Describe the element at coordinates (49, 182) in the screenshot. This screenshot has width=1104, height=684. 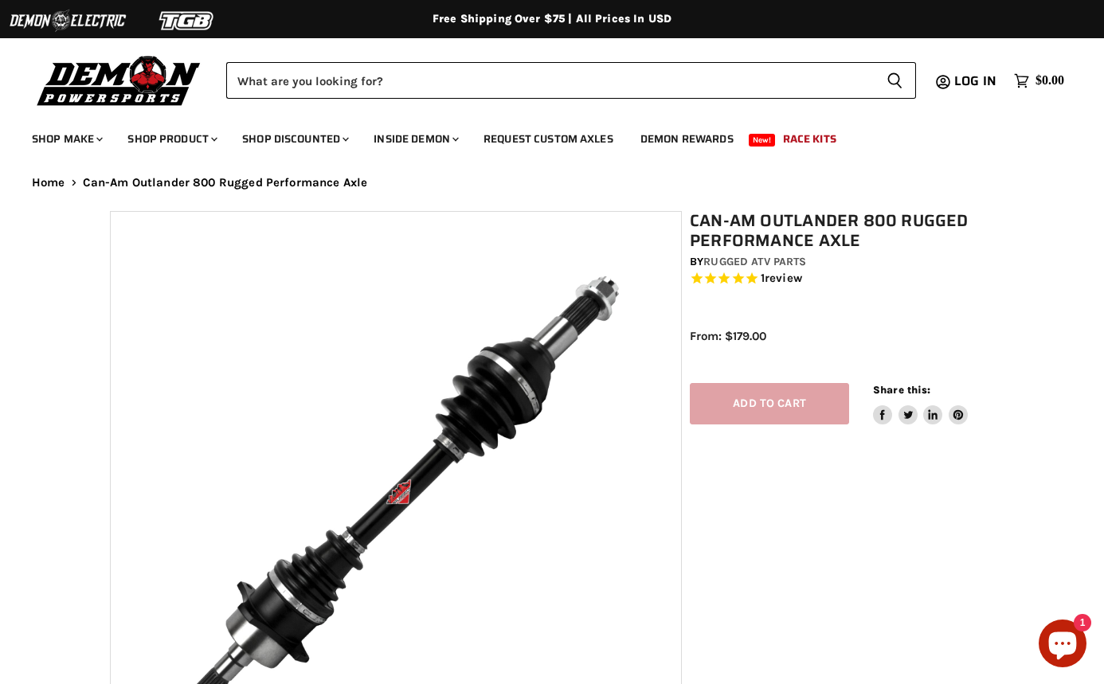
I see `a: Home` at that location.